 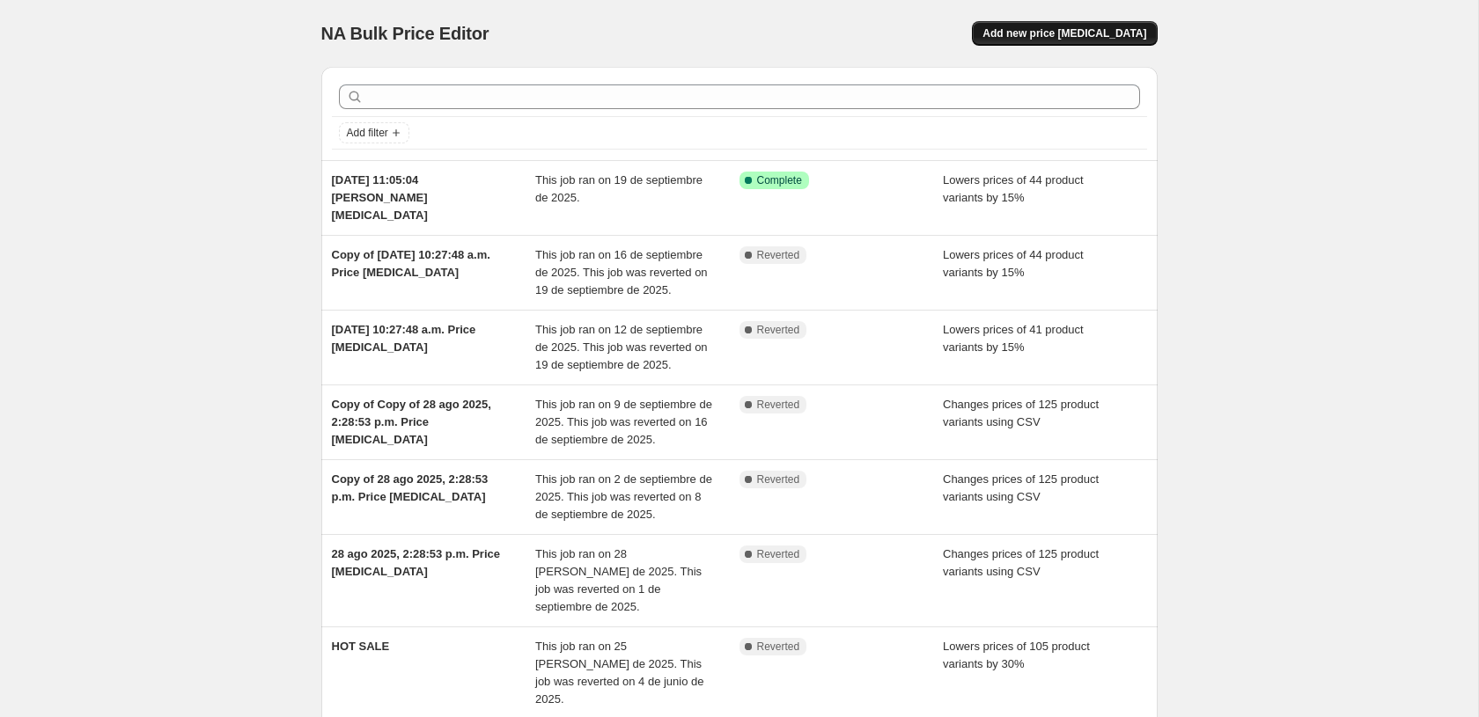 What do you see at coordinates (361, 646) in the screenshot?
I see `span: HOT SALE` at bounding box center [361, 646].